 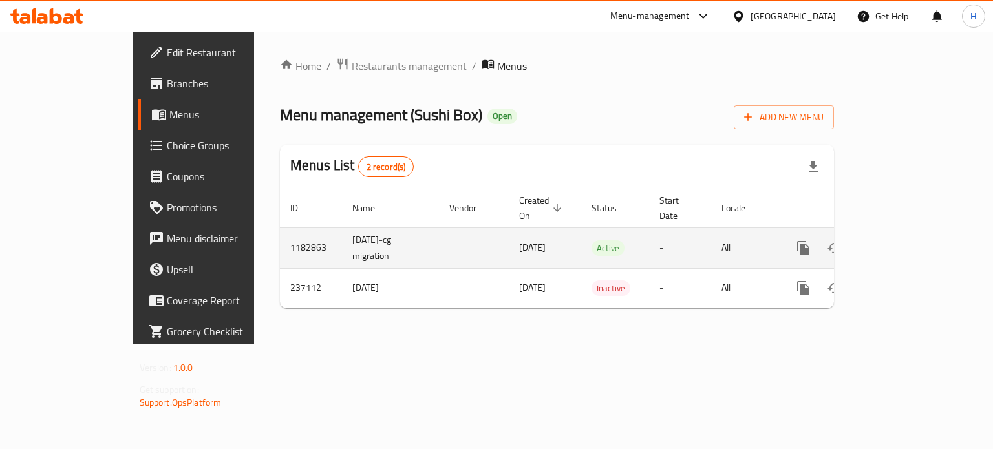 I want to click on a: Choice Groups, so click(x=219, y=145).